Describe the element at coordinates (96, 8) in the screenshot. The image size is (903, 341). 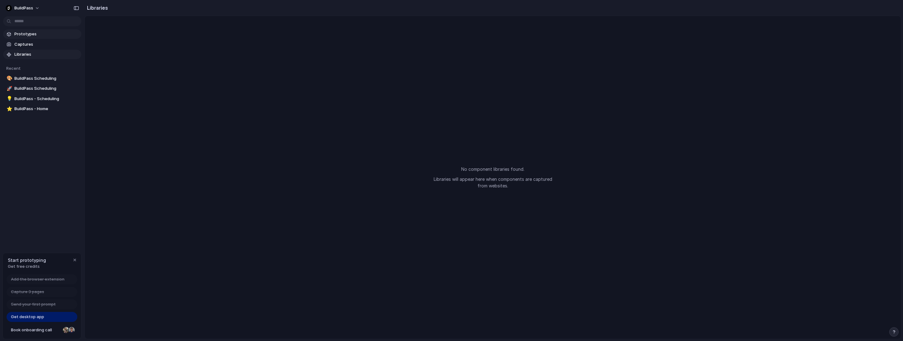
I see `h2: Libraries` at that location.